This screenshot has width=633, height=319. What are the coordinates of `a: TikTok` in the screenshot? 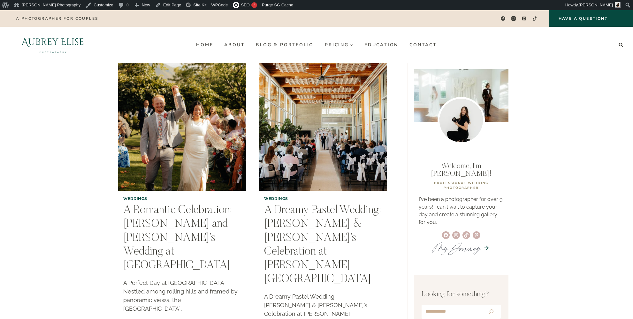 It's located at (535, 19).